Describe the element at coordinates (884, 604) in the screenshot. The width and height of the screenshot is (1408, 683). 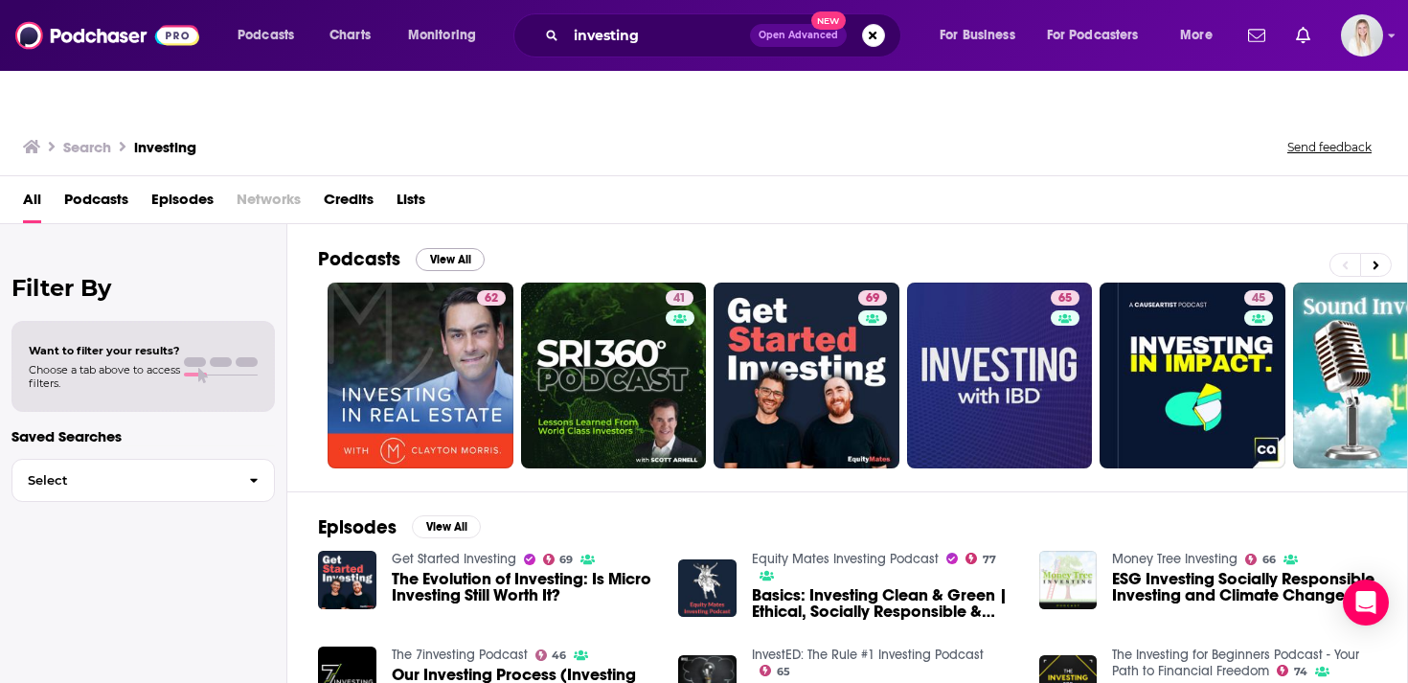
I see `span: Basics: Investing Clean & Green | Ethical, Socially Responsible & Sustainable Investing` at that location.